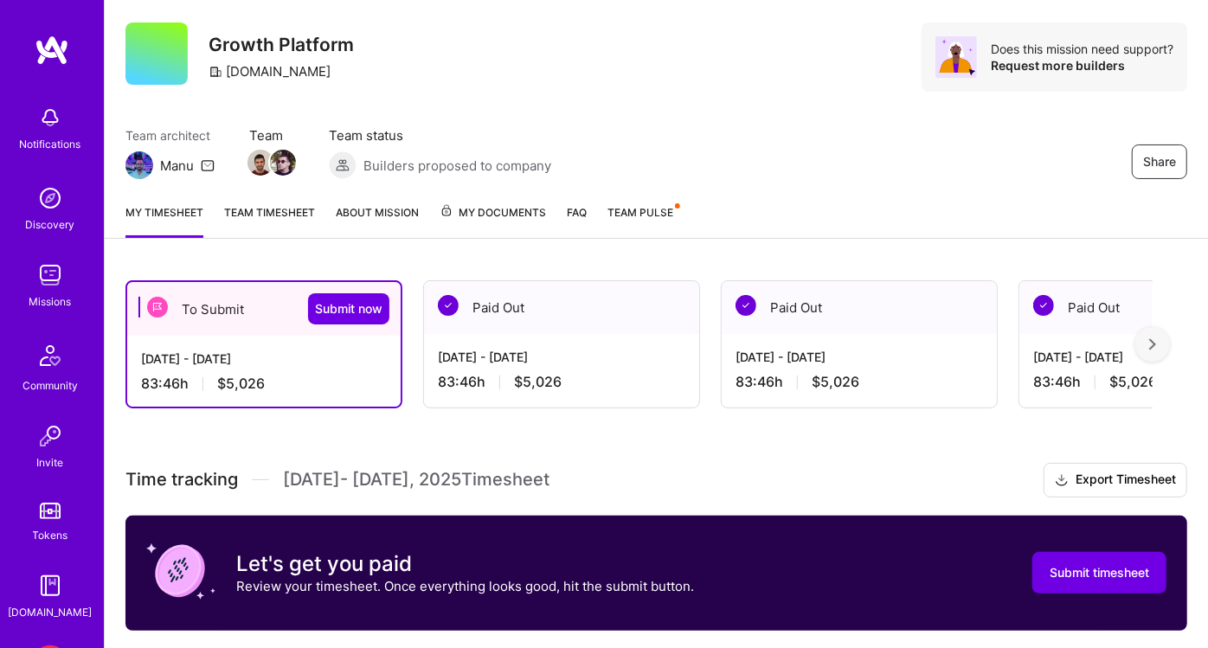 This screenshot has height=648, width=1208. I want to click on span: Time tracking, so click(182, 479).